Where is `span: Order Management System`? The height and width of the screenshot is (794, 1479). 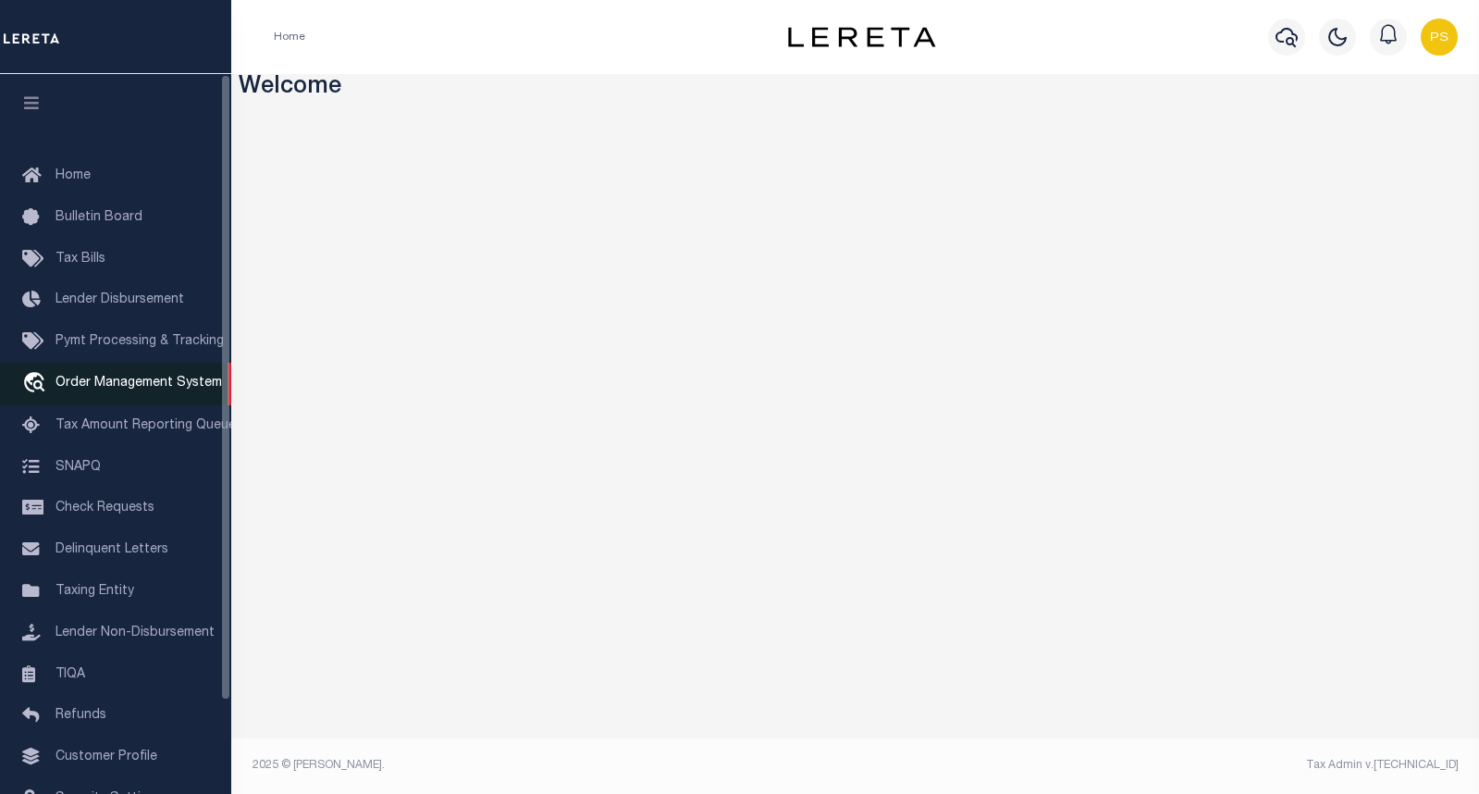 span: Order Management System is located at coordinates (139, 383).